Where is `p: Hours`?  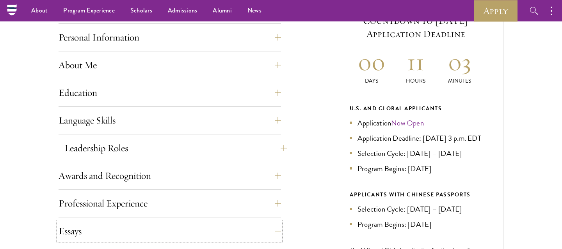 p: Hours is located at coordinates (416, 81).